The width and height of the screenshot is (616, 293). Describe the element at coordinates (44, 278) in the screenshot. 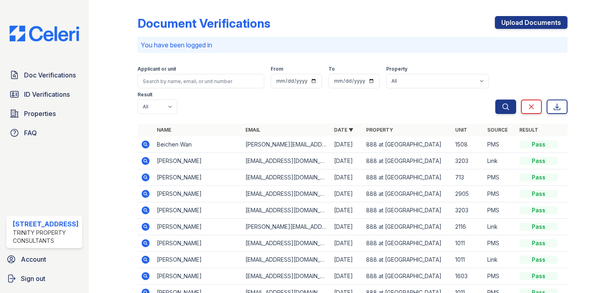

I see `a: Sign out` at that location.